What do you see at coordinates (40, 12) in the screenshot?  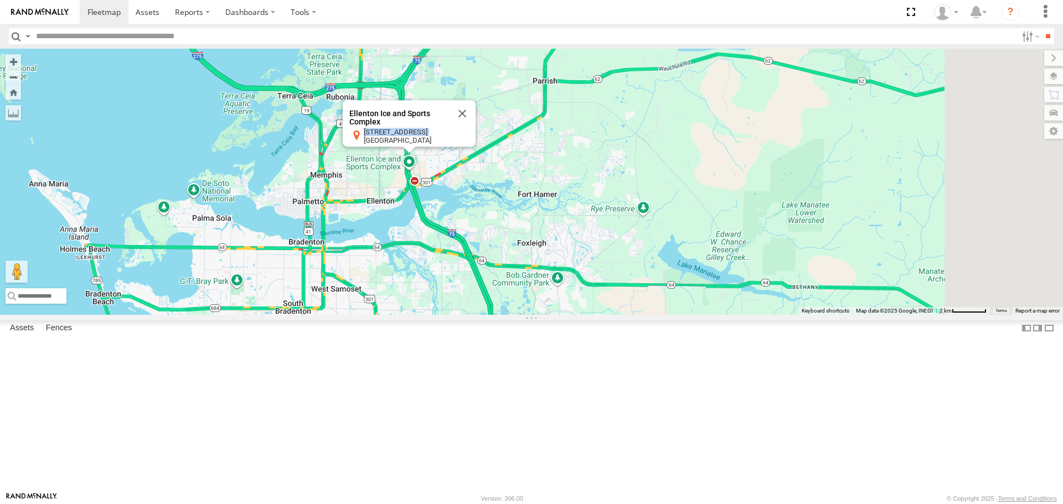 I see `img: rand-logo.svg` at bounding box center [40, 12].